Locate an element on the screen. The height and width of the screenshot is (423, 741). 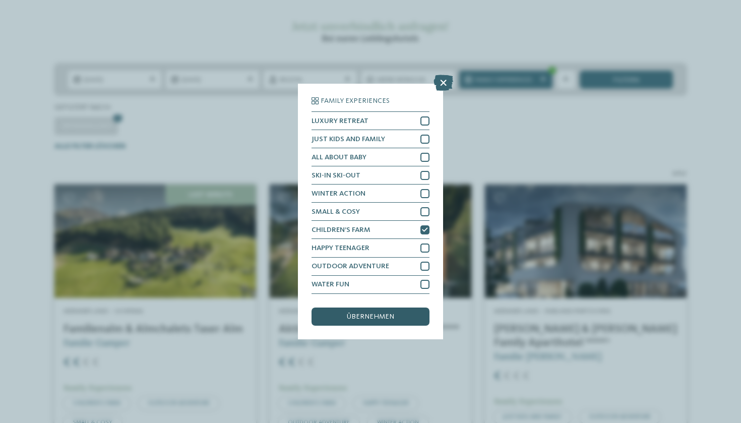
span: JUST KIDS AND FAMILY is located at coordinates (348, 139).